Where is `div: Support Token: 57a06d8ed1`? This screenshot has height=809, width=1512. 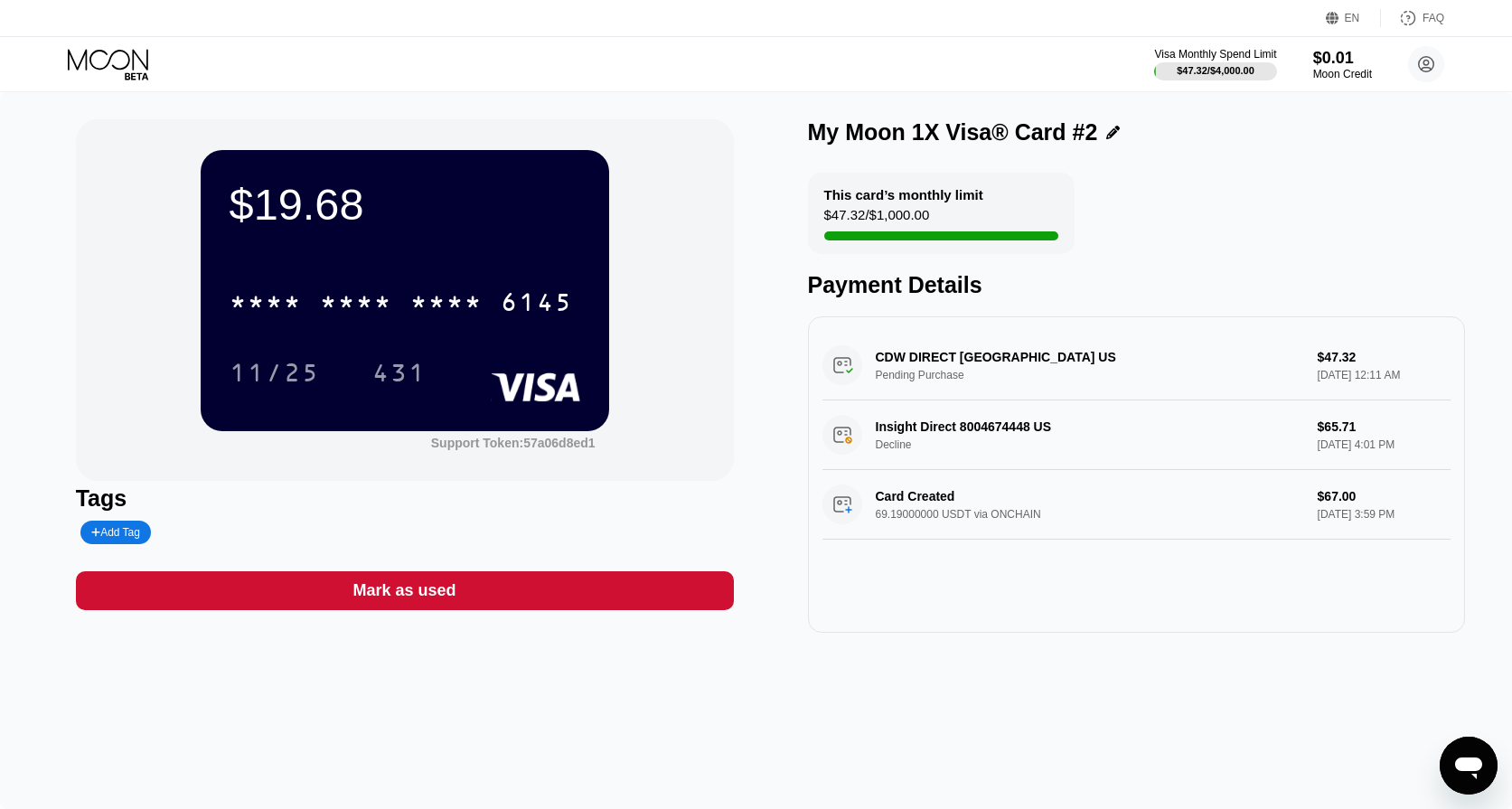
div: Support Token: 57a06d8ed1 is located at coordinates (513, 442).